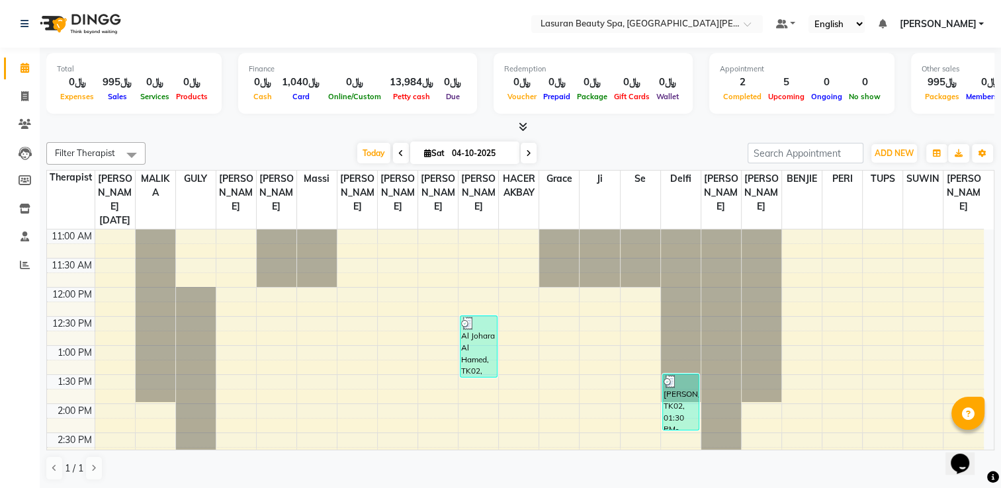 Image resolution: width=1001 pixels, height=488 pixels. Describe the element at coordinates (842, 179) in the screenshot. I see `span: PERI` at that location.